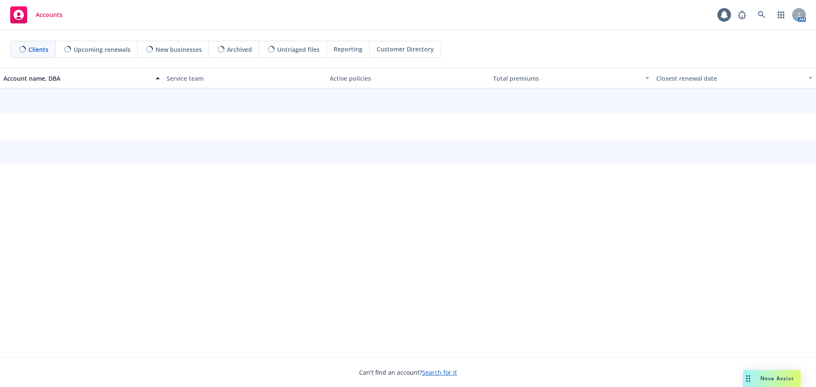 The image size is (816, 387). I want to click on span: Accounts, so click(49, 15).